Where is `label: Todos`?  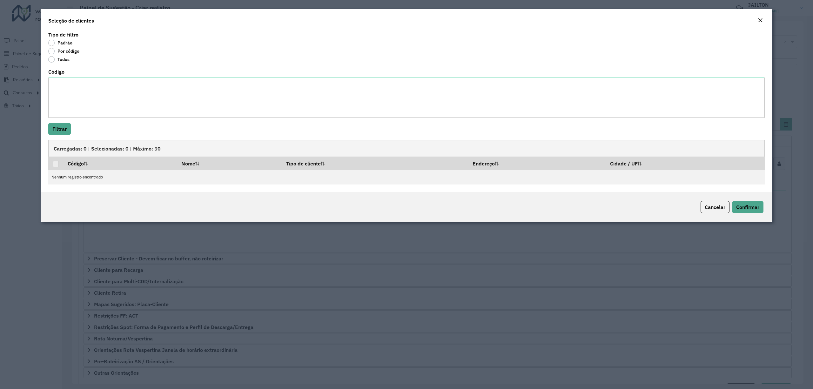
label: Todos is located at coordinates (59, 59).